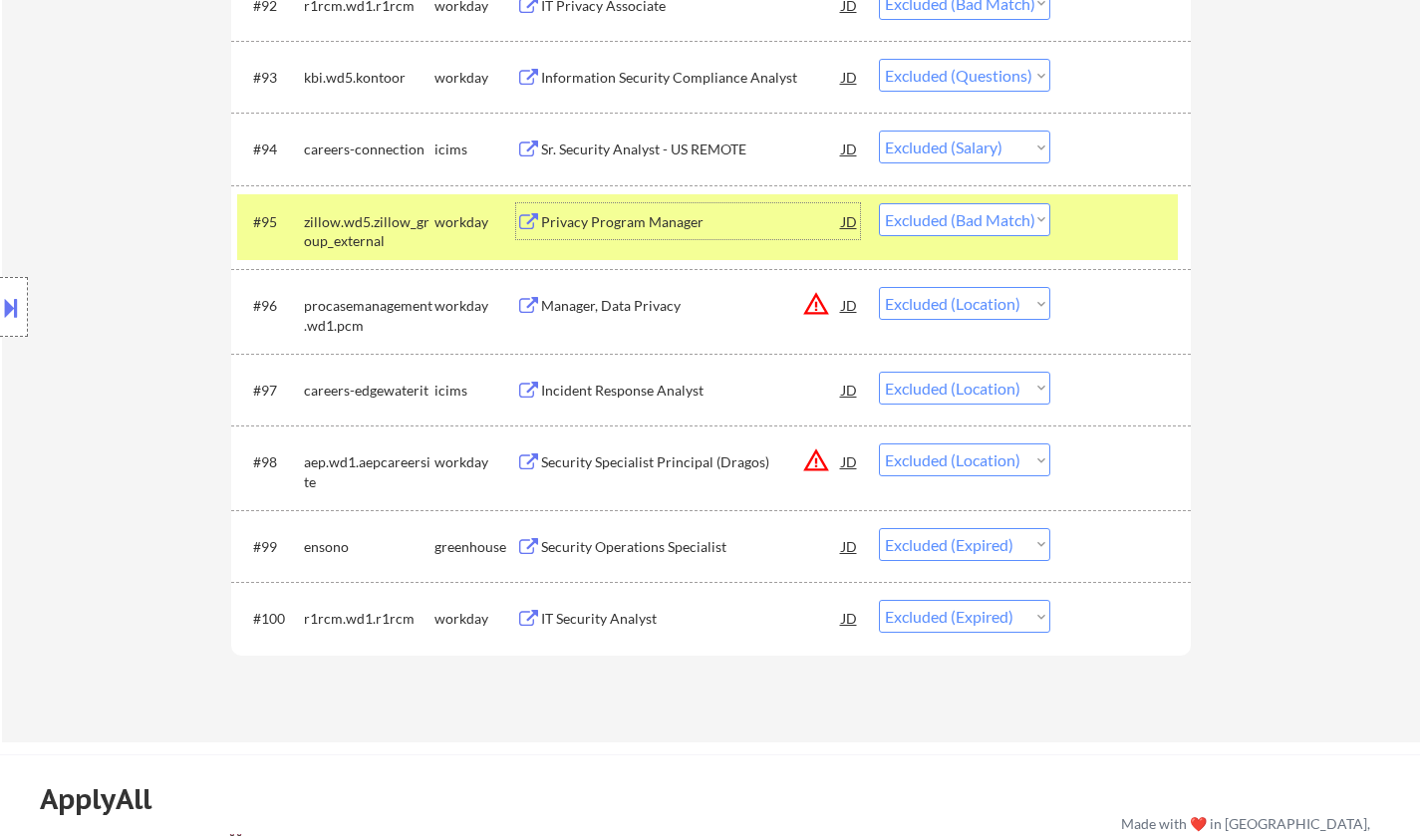 The height and width of the screenshot is (836, 1420). What do you see at coordinates (369, 315) in the screenshot?
I see `div: procasemanagement.wd1.pcm` at bounding box center [369, 315].